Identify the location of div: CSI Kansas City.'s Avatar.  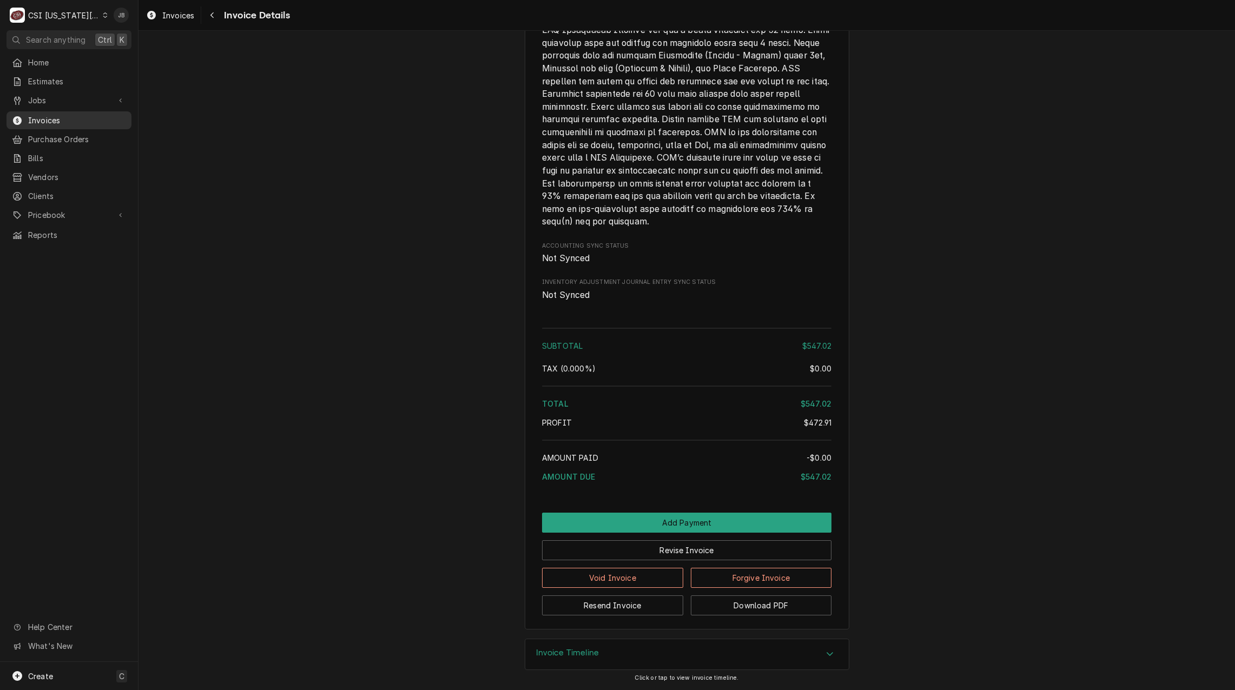
(17, 15).